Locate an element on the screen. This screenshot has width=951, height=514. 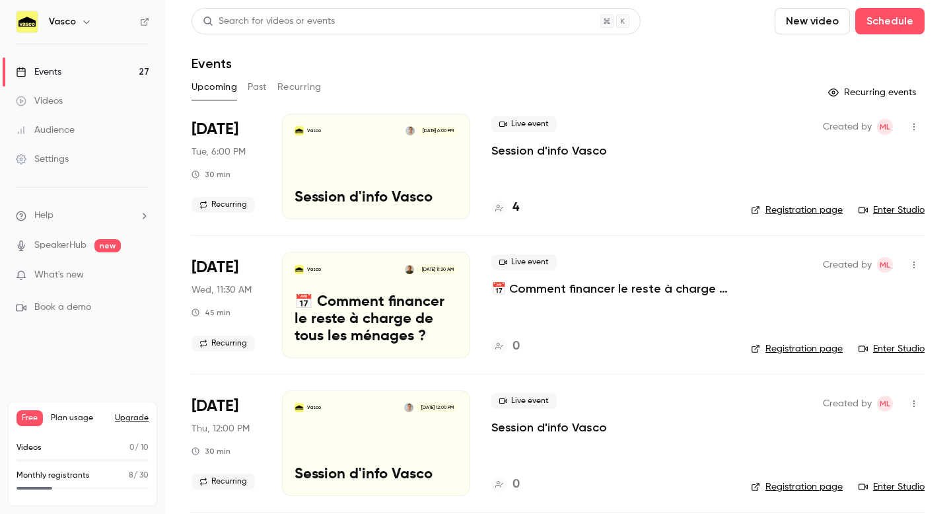
a: 📅 Comment financer le reste à charge de tous les ménages ? is located at coordinates (611, 289).